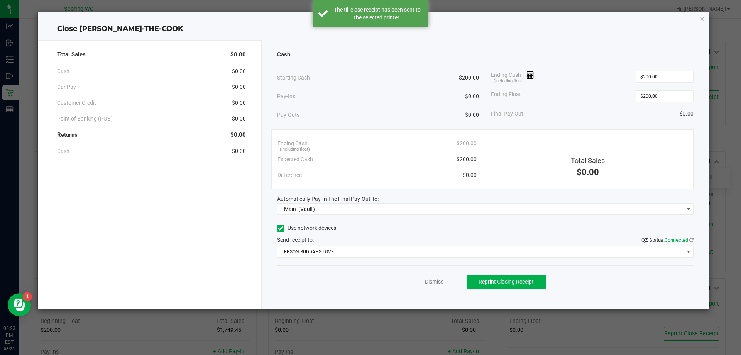  Describe the element at coordinates (506, 281) in the screenshot. I see `span: Reprint Closing Receipt` at that location.